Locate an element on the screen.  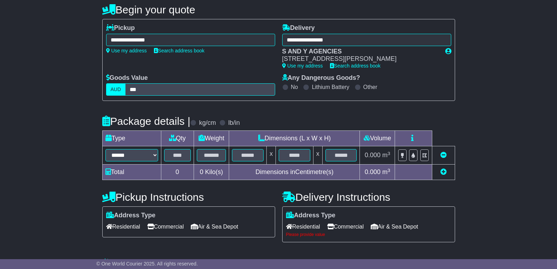
label: kg/cm is located at coordinates (207, 123).